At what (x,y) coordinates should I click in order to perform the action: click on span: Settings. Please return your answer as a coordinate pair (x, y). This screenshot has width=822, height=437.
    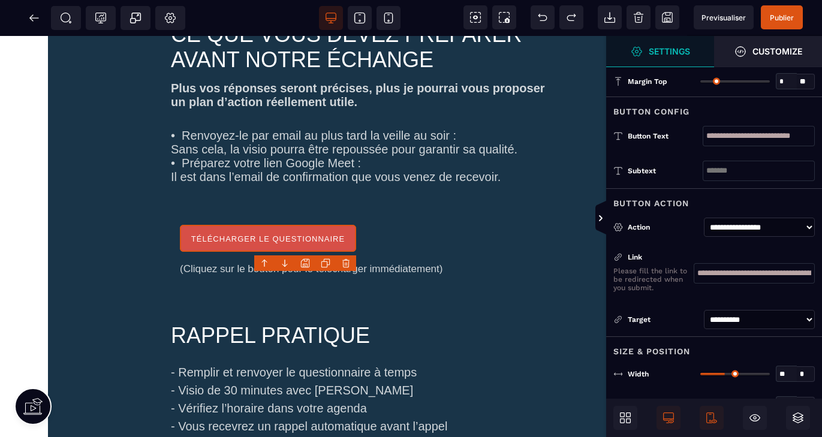
    Looking at the image, I should click on (660, 52).